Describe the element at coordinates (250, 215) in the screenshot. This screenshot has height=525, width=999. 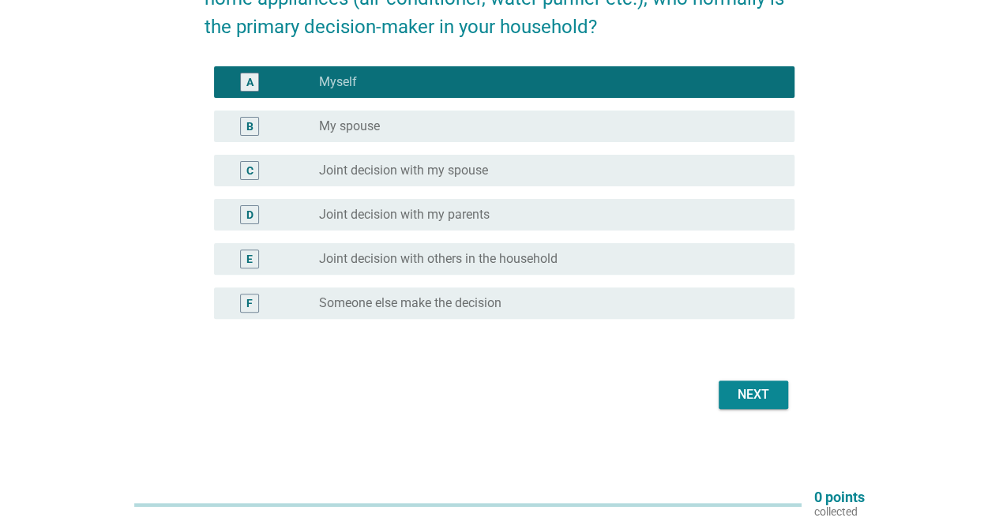
I see `div: D` at that location.